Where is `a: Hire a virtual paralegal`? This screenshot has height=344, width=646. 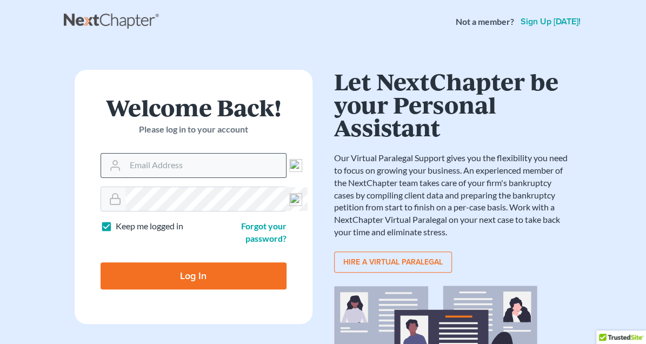 a: Hire a virtual paralegal is located at coordinates (393, 262).